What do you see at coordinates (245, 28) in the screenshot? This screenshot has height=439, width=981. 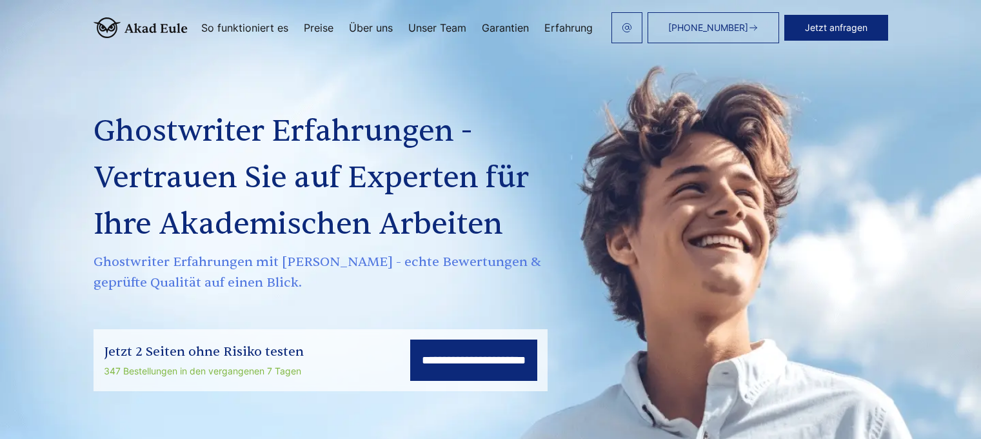 I see `a: So funktioniert es` at bounding box center [245, 28].